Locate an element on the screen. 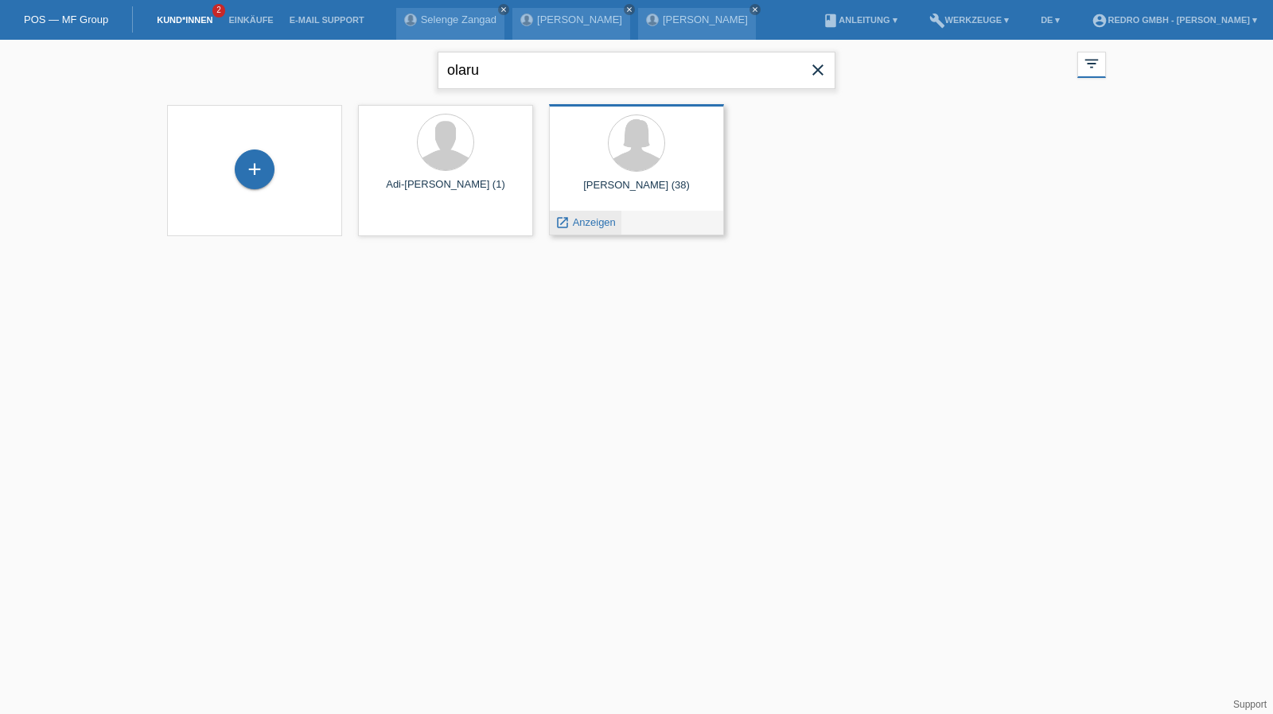 The image size is (1273, 714). a: Support is located at coordinates (1250, 705).